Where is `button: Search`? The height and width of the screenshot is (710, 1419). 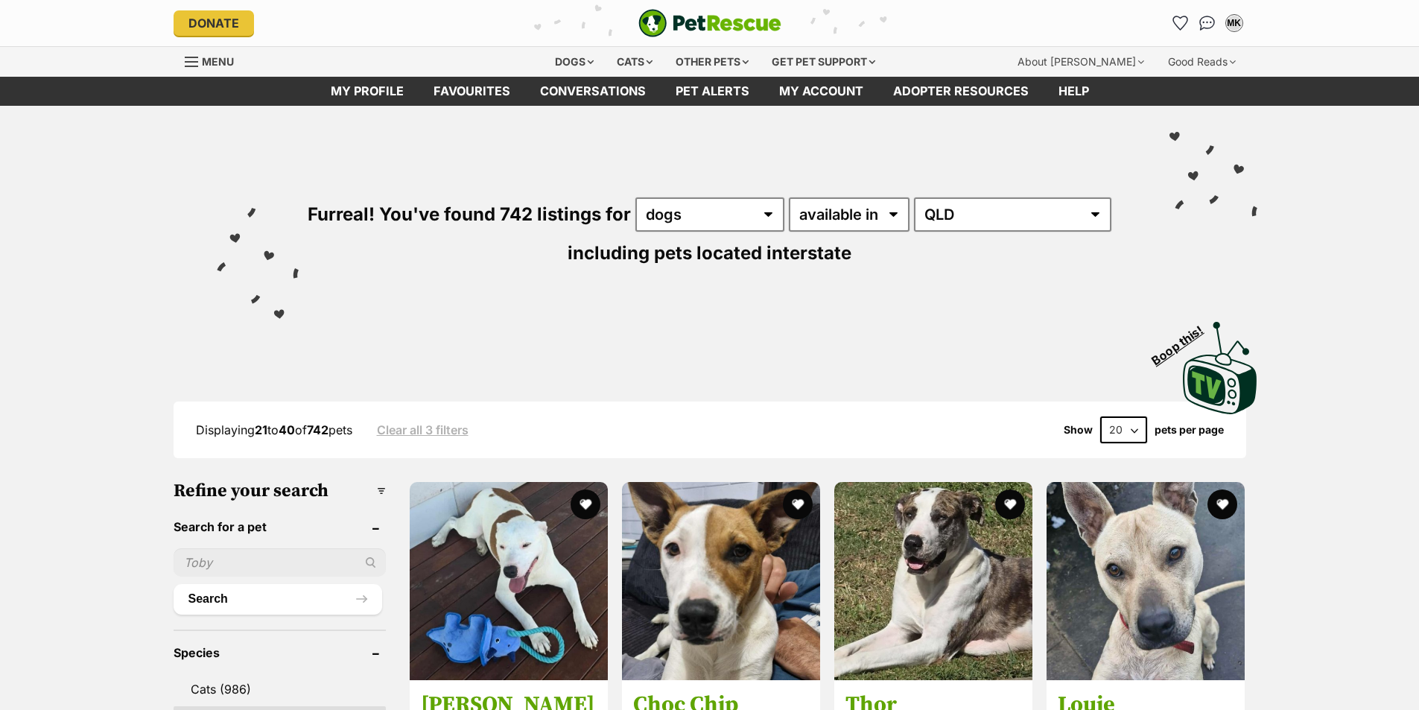
button: Search is located at coordinates (278, 599).